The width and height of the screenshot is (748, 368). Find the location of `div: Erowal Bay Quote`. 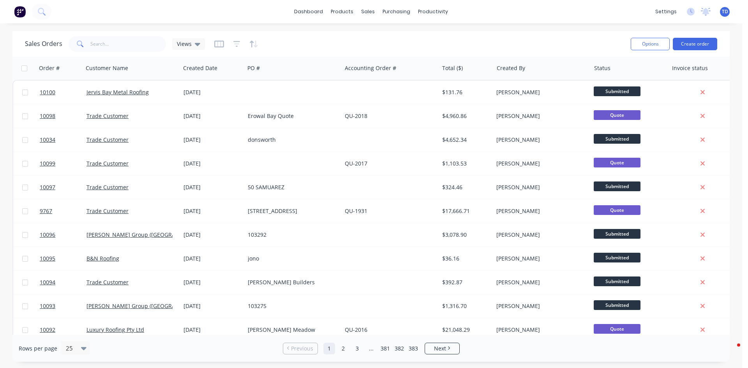

div: Erowal Bay Quote is located at coordinates (291, 116).